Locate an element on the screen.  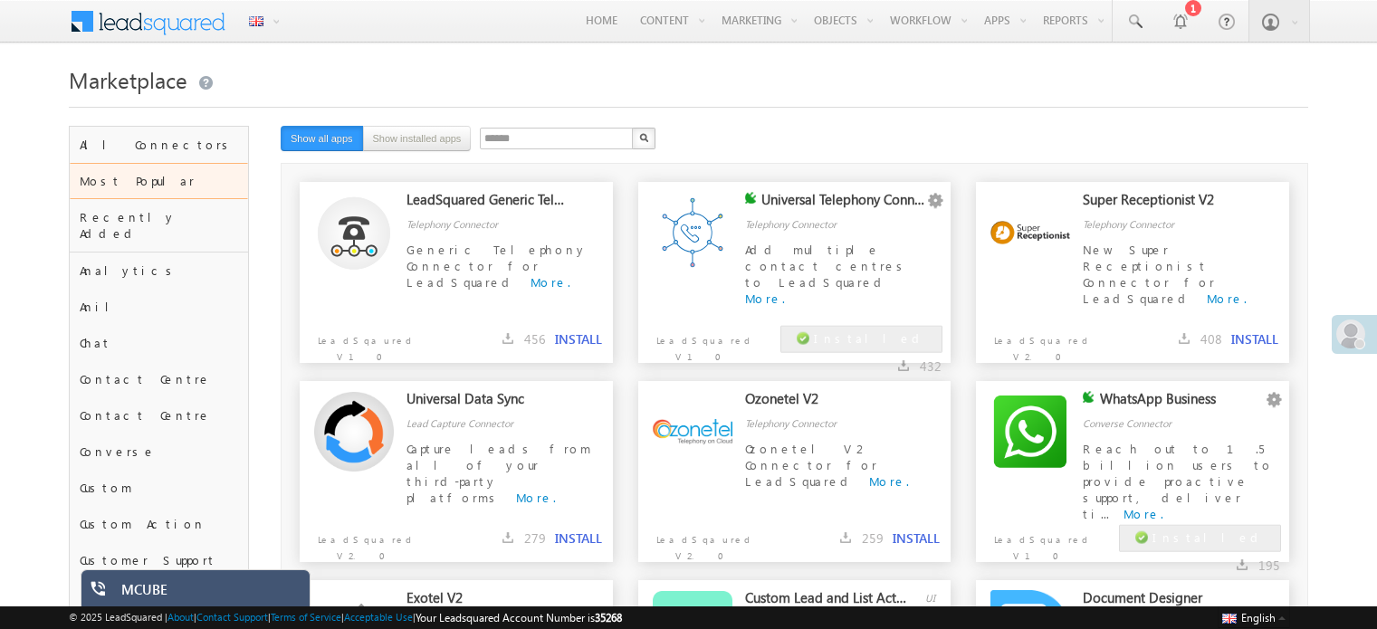
span: 456 is located at coordinates (535, 339).